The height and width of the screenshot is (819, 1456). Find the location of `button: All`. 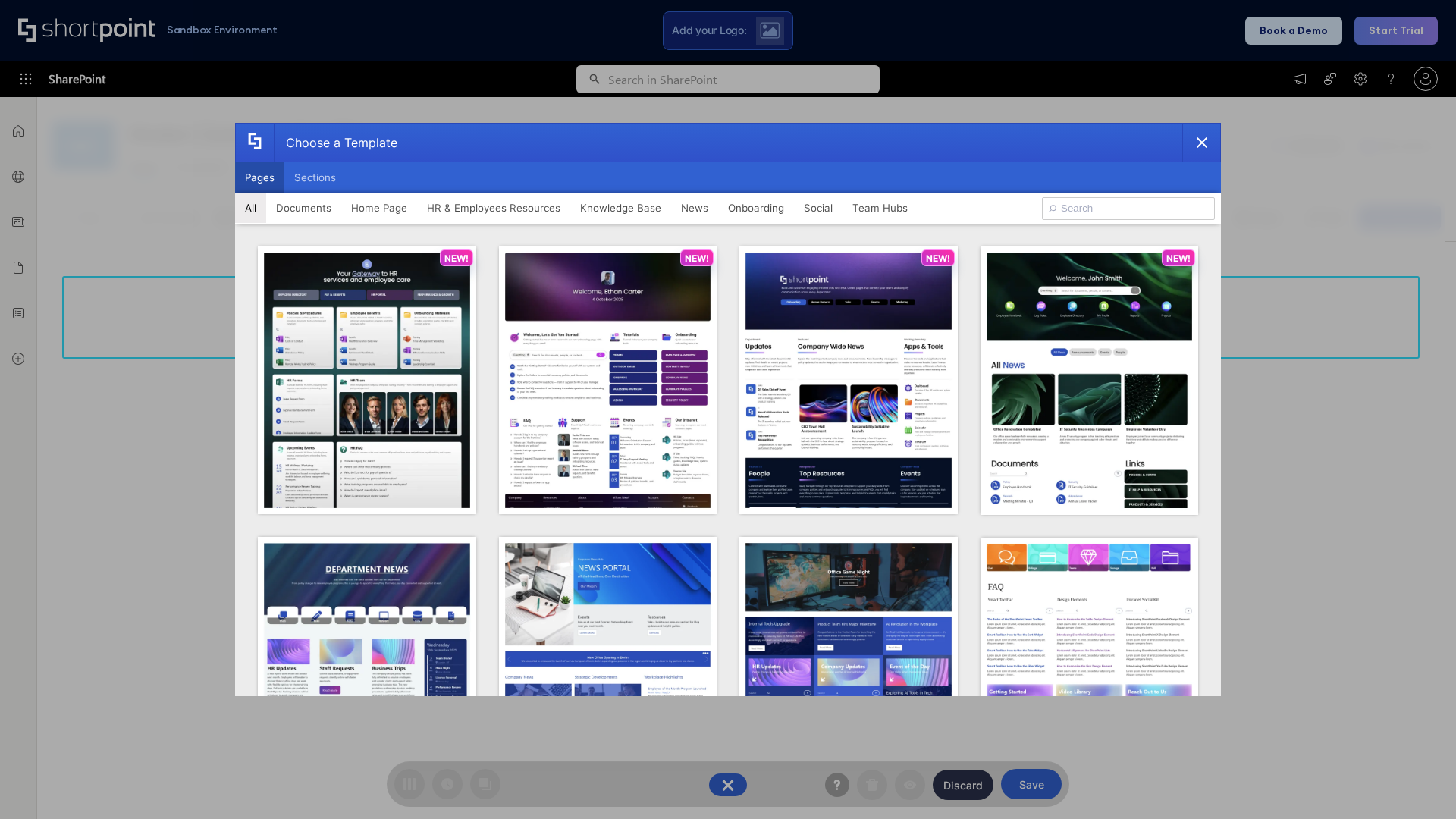

button: All is located at coordinates (251, 208).